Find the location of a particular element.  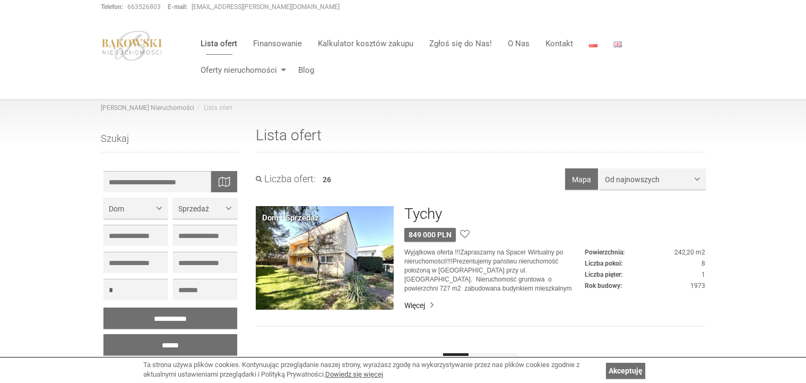

dd: 242,20 m2 is located at coordinates (645, 252).